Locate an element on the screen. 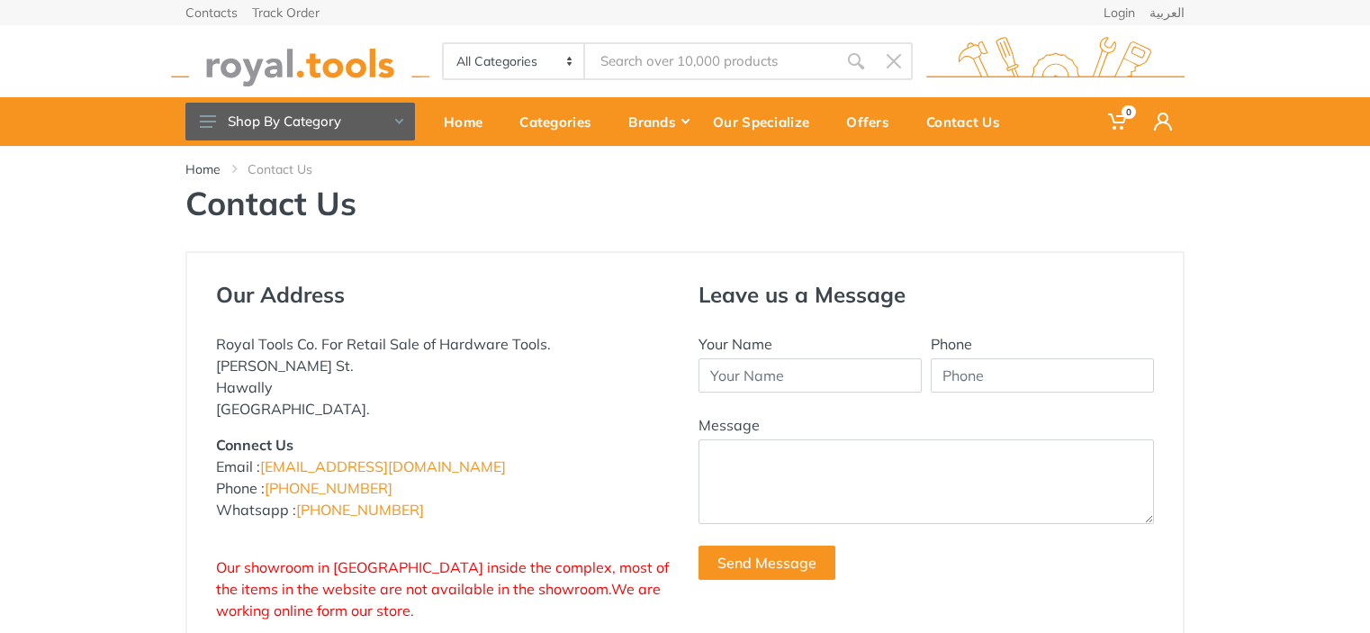  select: Category is located at coordinates (514, 61).